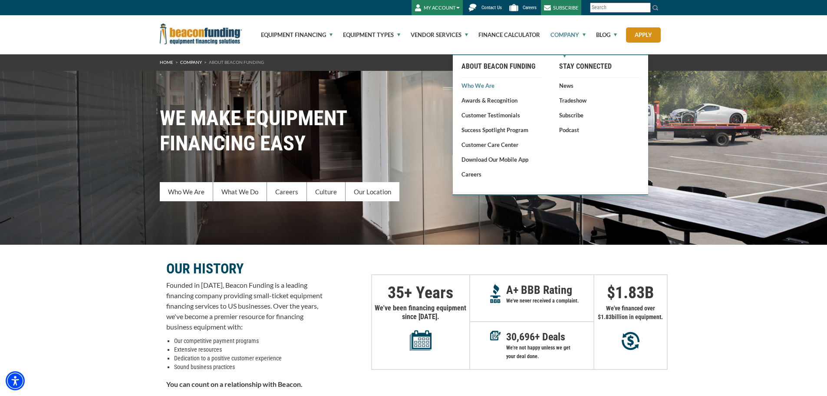  I want to click on span: 30,696, so click(521, 337).